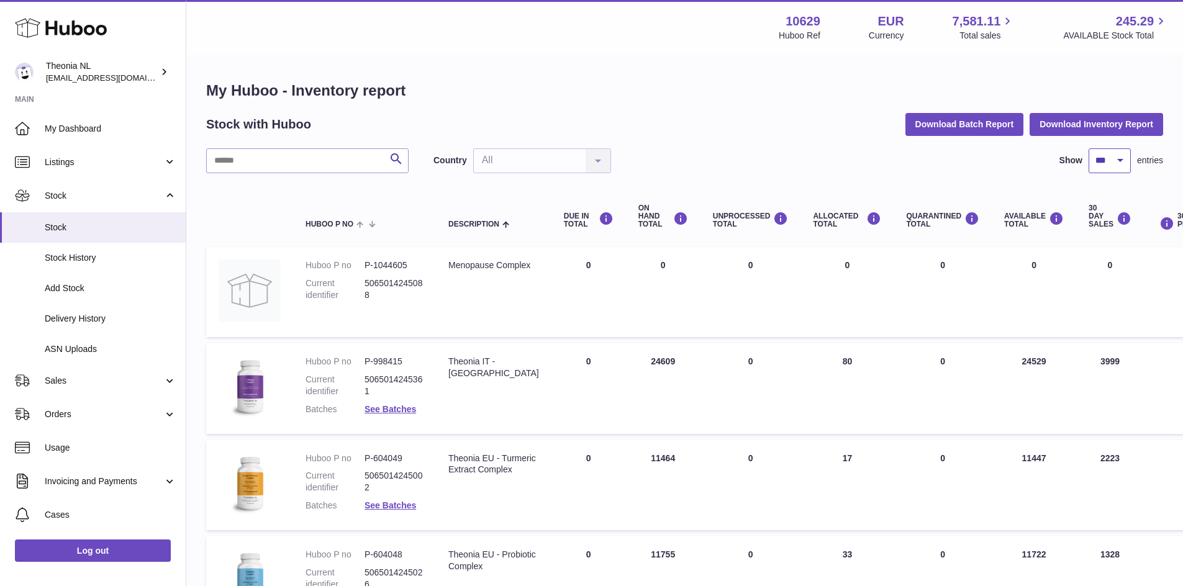 The height and width of the screenshot is (586, 1183). I want to click on span: Invoicing and Payments, so click(104, 481).